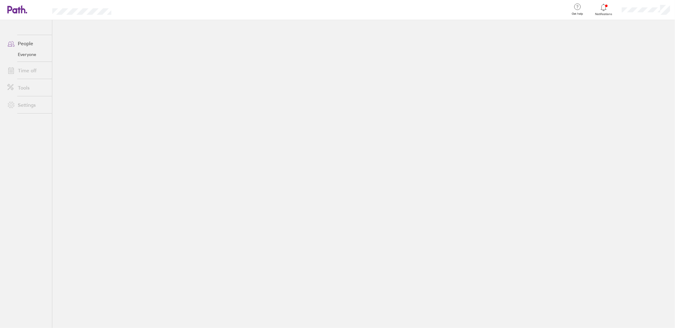 This screenshot has height=328, width=675. I want to click on a: Notifications, so click(604, 10).